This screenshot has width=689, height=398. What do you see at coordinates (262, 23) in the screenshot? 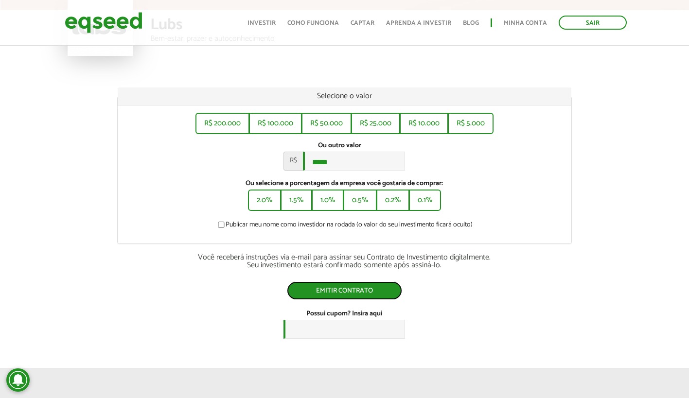
I see `a: Investir` at bounding box center [262, 23].